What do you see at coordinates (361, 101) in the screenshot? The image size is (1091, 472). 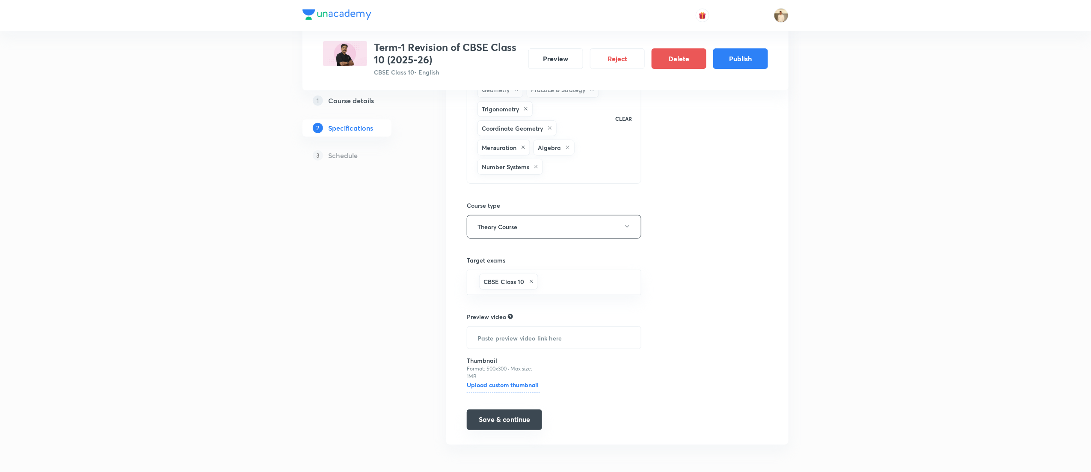 I see `a: 1Course details` at bounding box center [361, 101].